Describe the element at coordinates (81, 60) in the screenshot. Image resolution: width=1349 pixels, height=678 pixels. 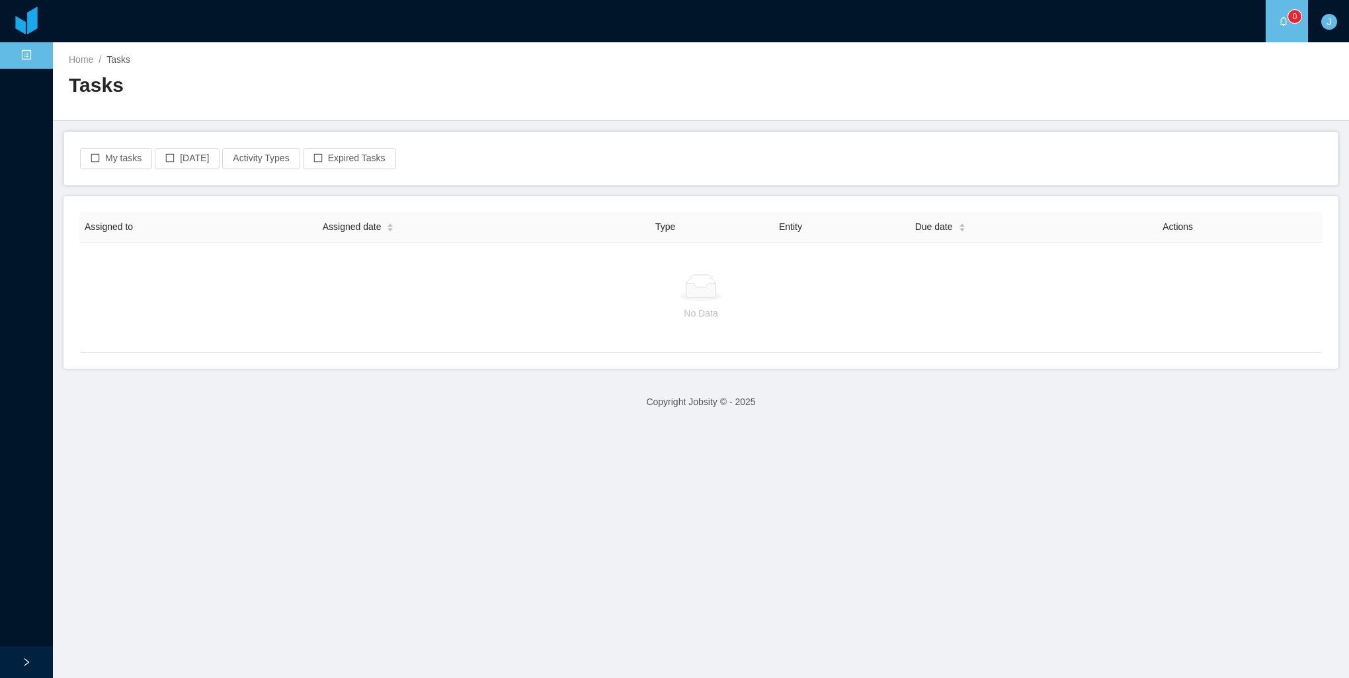
I see `a: Home` at that location.